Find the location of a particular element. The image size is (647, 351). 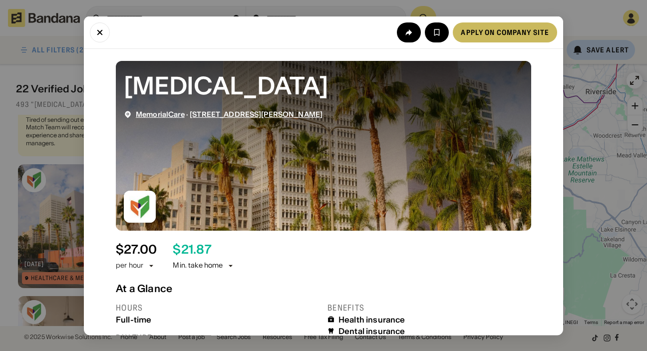

div: Pay type is located at coordinates (218, 337).